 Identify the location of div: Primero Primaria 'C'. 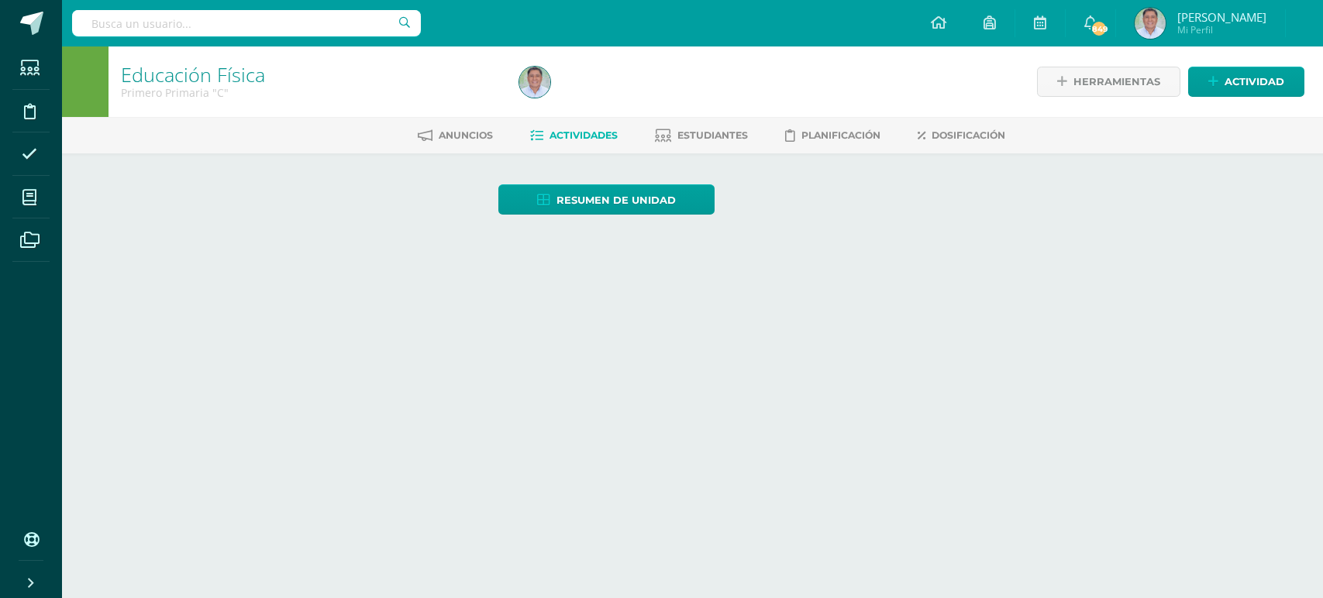
(311, 92).